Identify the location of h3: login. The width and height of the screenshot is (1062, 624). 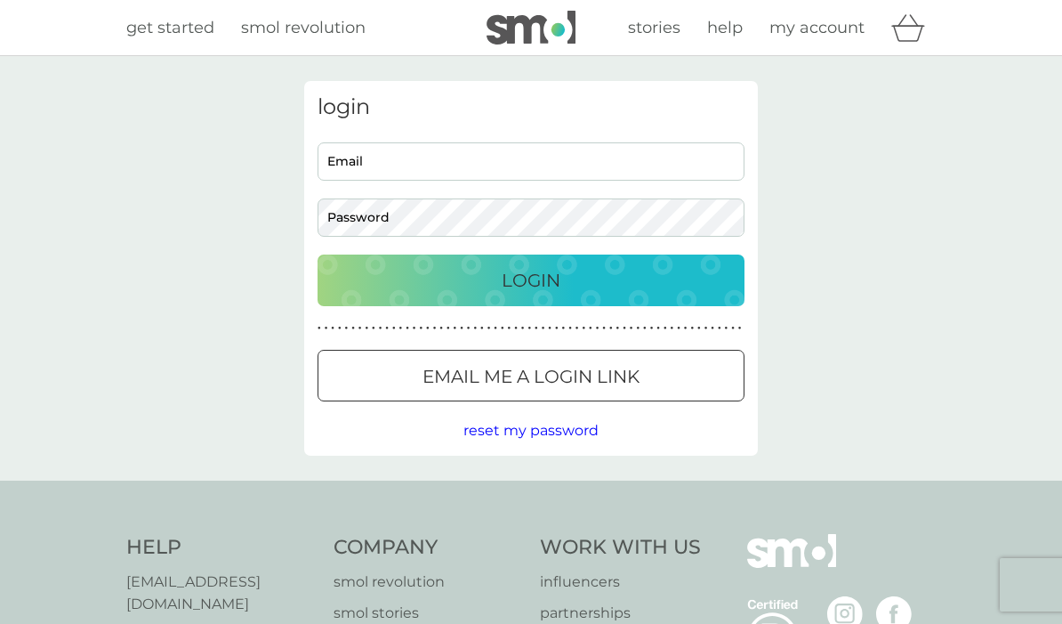
(531, 107).